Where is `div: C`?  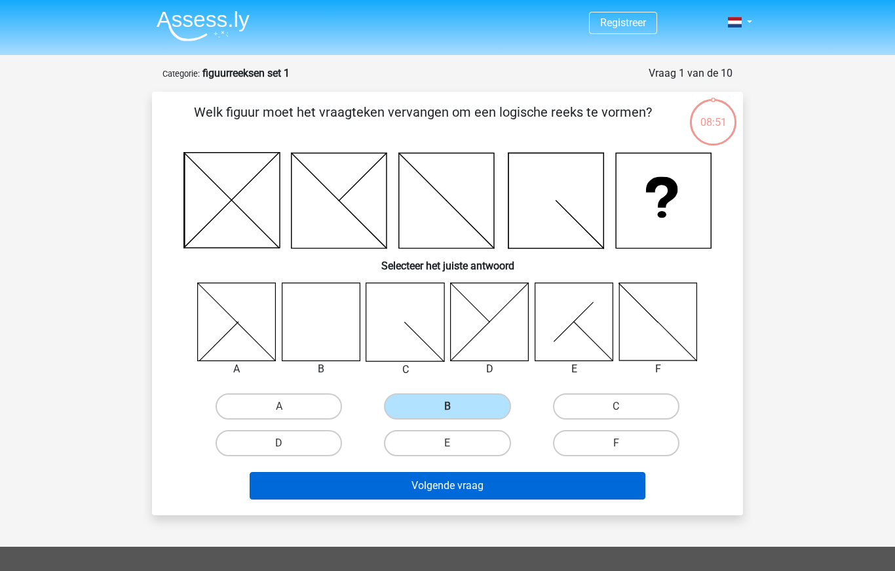
div: C is located at coordinates (405, 370).